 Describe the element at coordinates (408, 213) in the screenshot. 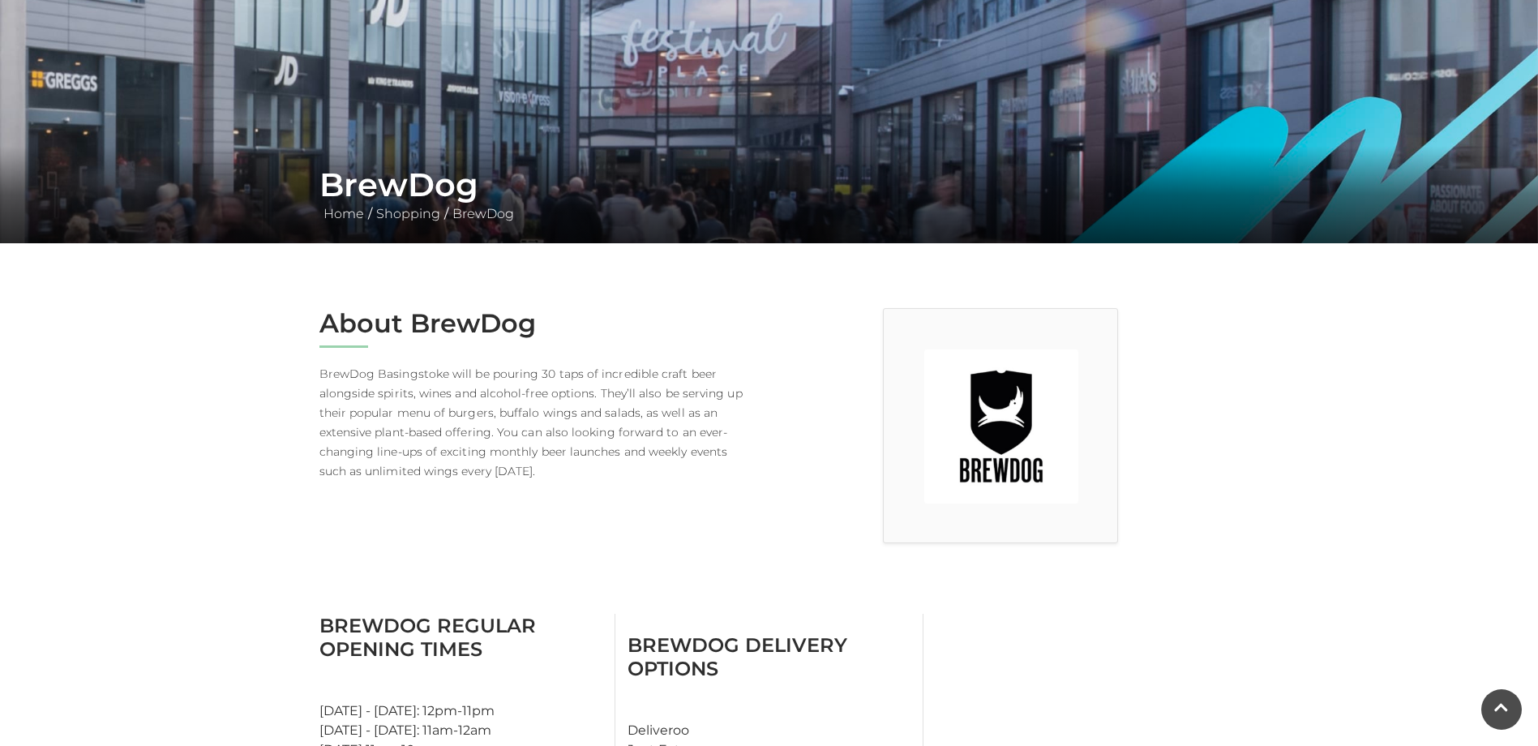

I see `a: Shopping` at that location.